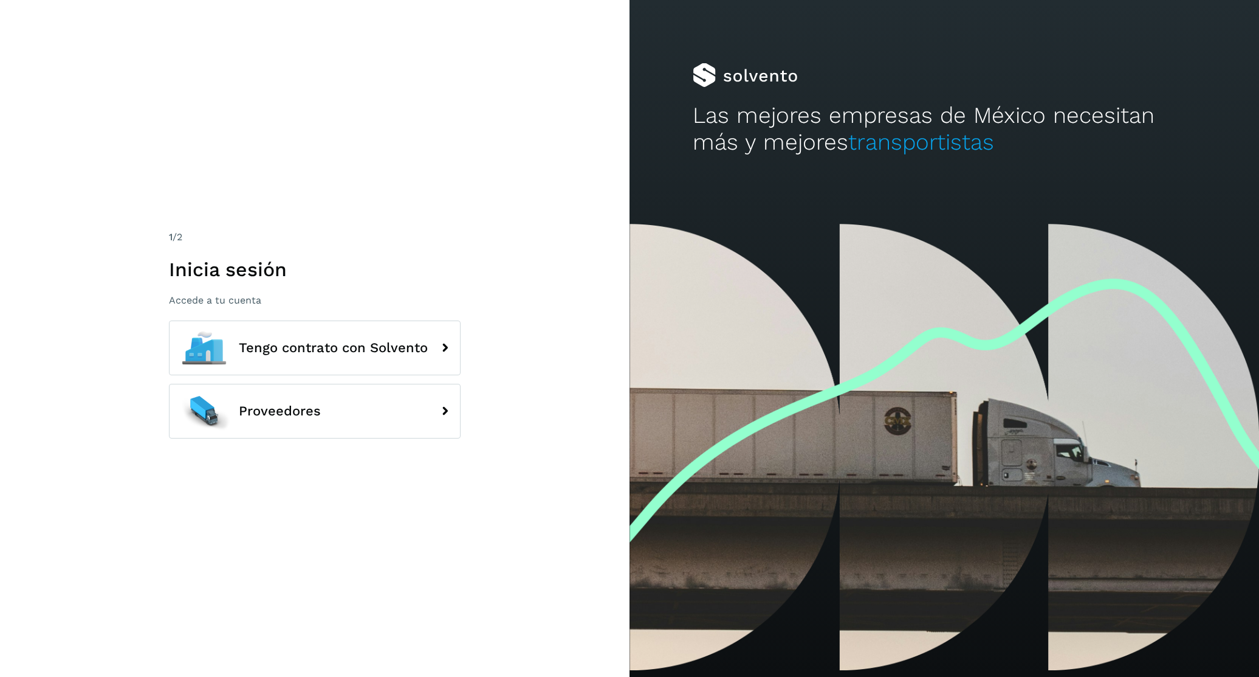 This screenshot has width=1259, height=677. I want to click on p: Accede a tu cuenta, so click(315, 300).